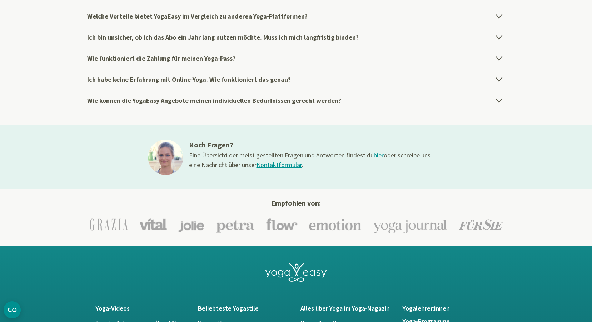 This screenshot has height=322, width=592. Describe the element at coordinates (296, 79) in the screenshot. I see `h4: Ich habe keine Erfahrung mit Online-Yoga. Wie funktioniert das genau?` at that location.